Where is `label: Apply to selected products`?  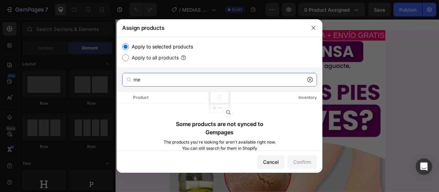
label: Apply to selected products is located at coordinates (161, 47).